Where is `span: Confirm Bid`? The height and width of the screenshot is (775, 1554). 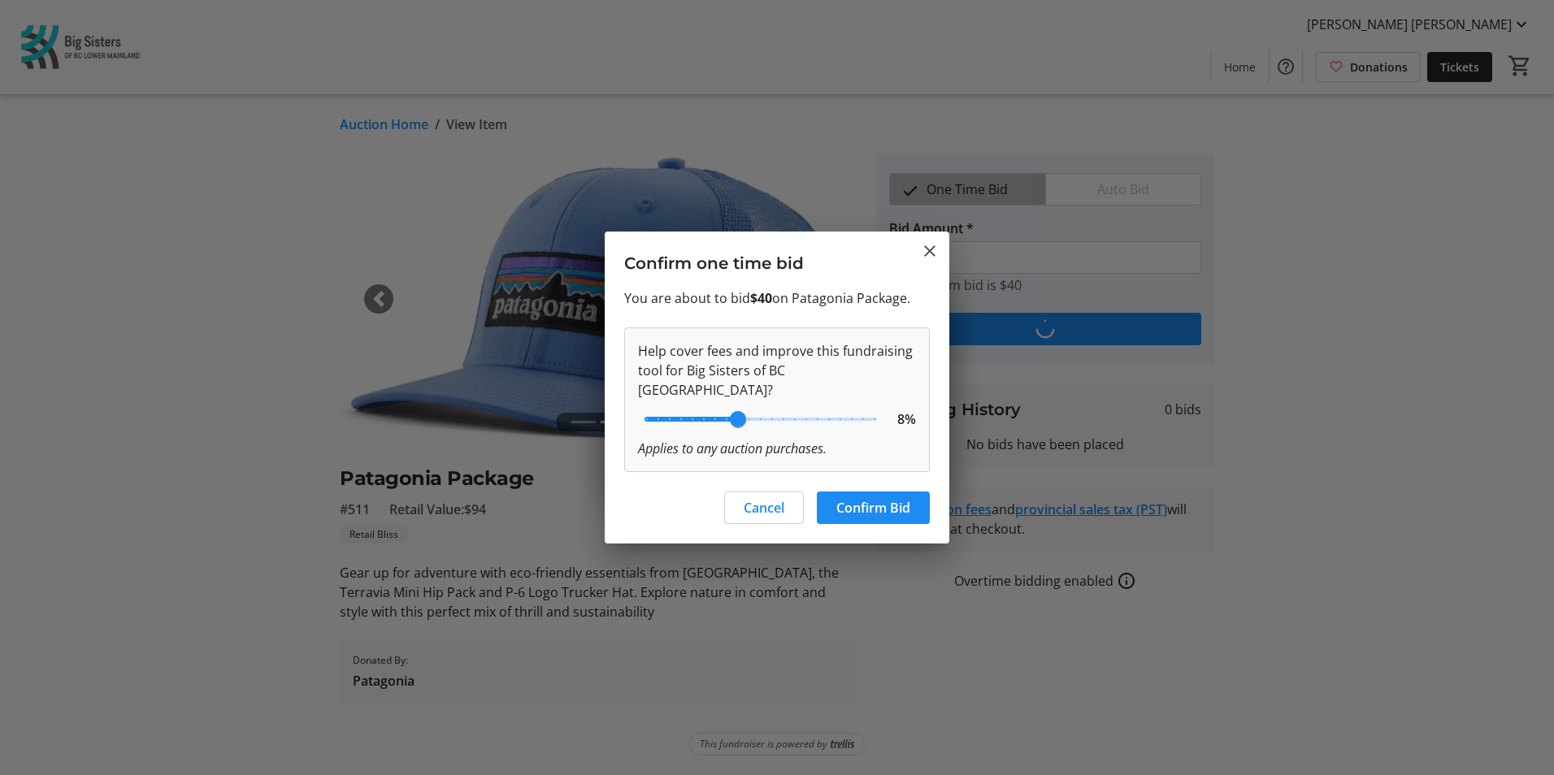 span: Confirm Bid is located at coordinates (873, 508).